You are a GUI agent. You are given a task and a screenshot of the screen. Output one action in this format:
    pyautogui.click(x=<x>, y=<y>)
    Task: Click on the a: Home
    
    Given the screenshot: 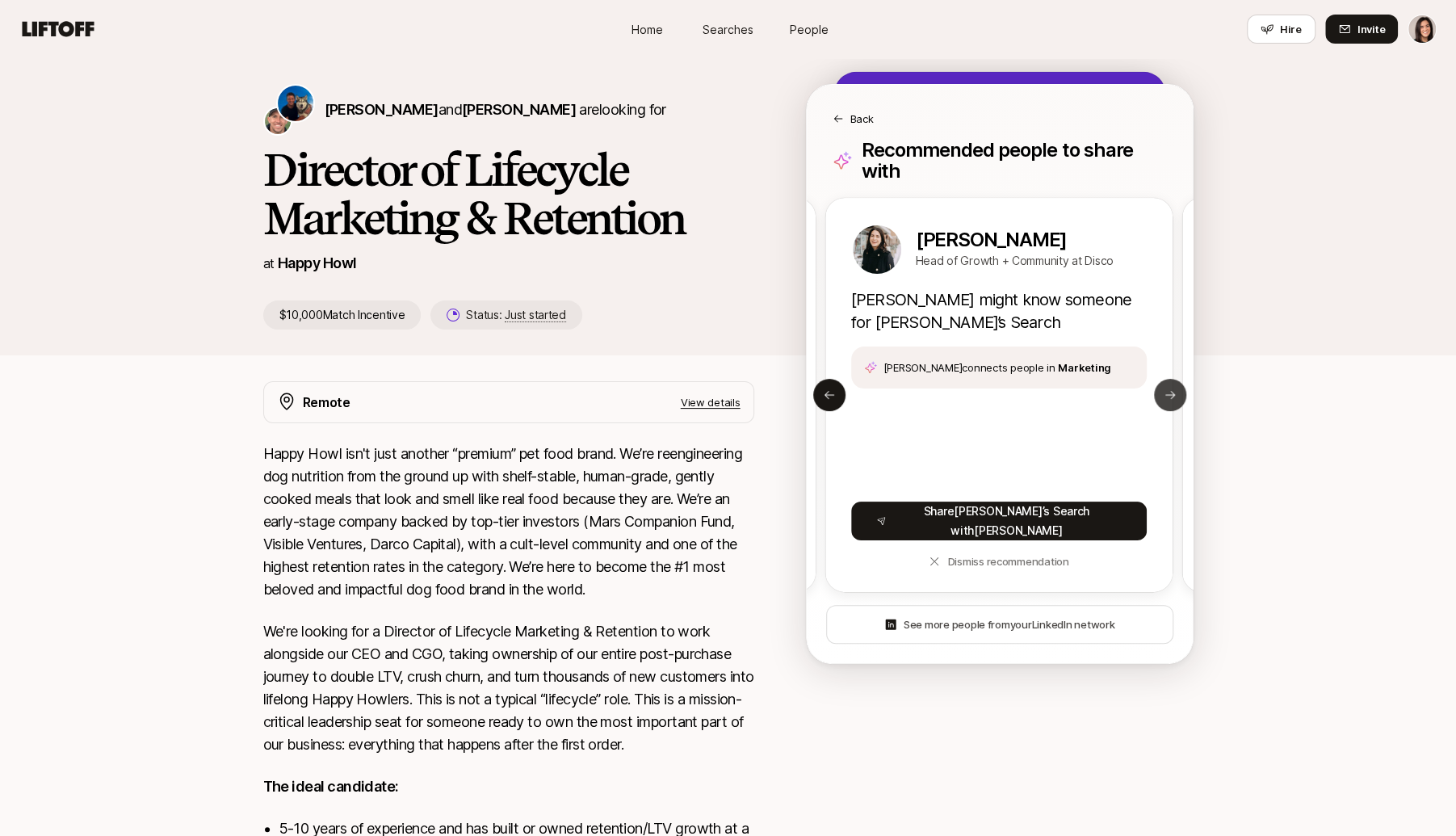 What is the action you would take?
    pyautogui.click(x=647, y=29)
    